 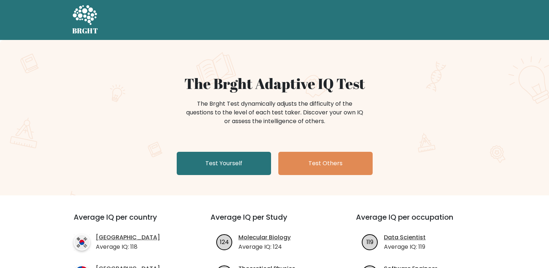 I want to click on h3: Average IQ per Study, so click(x=274, y=221).